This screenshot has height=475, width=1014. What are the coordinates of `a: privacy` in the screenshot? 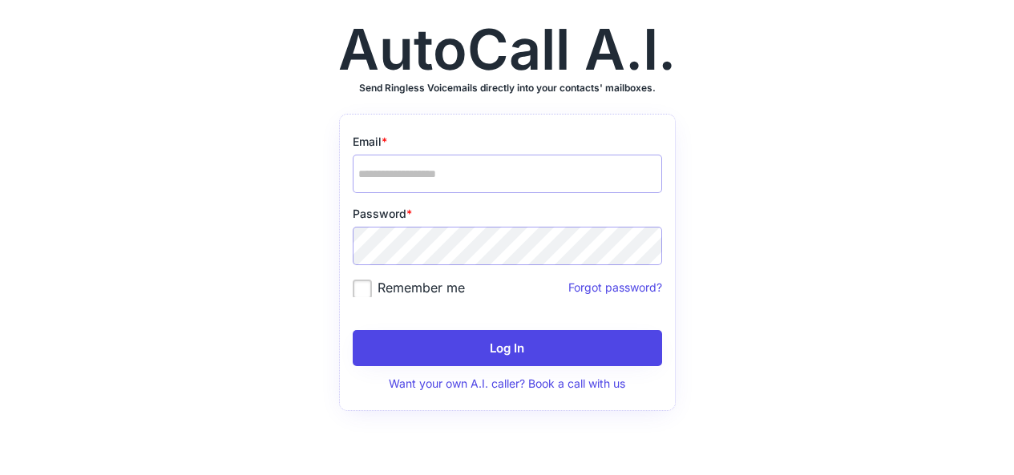 It's located at (507, 465).